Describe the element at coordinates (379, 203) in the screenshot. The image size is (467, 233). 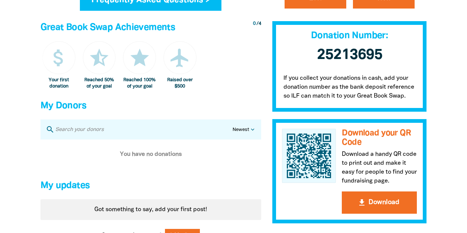
I see `button: get_appDownload` at that location.